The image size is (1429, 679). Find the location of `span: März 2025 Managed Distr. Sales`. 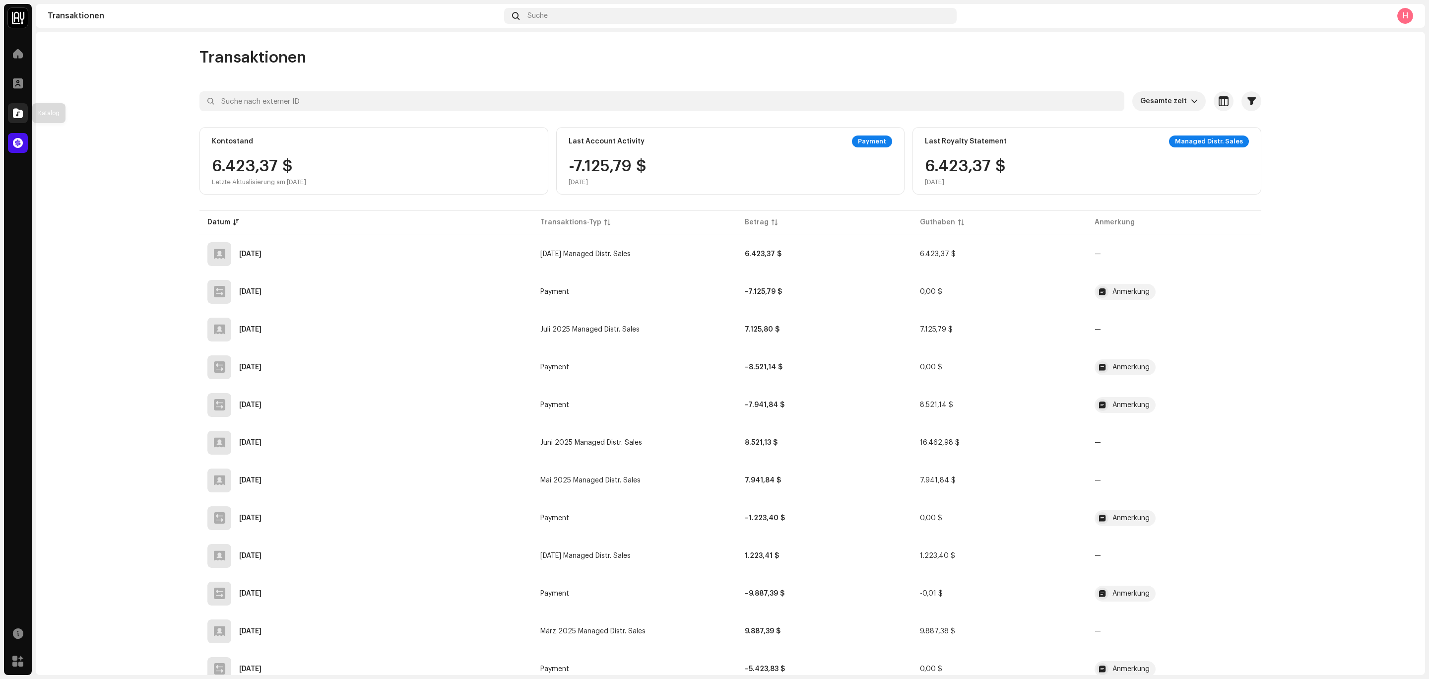

span: März 2025 Managed Distr. Sales is located at coordinates (593, 631).